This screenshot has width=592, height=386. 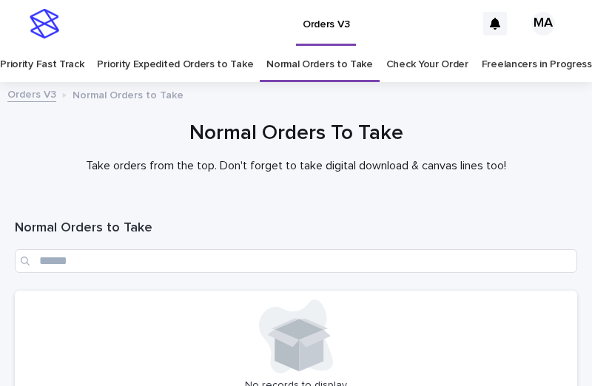 What do you see at coordinates (427, 64) in the screenshot?
I see `a: Check Your Order` at bounding box center [427, 64].